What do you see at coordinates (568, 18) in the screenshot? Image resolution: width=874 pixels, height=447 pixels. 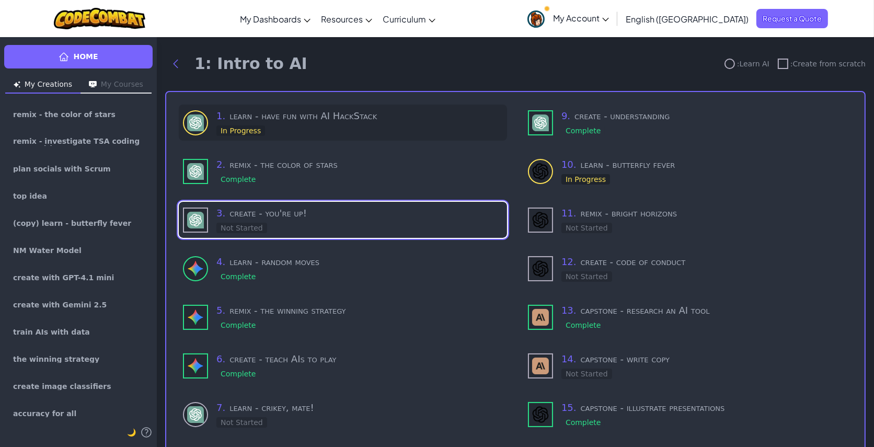 I see `a: My Account` at bounding box center [568, 18].